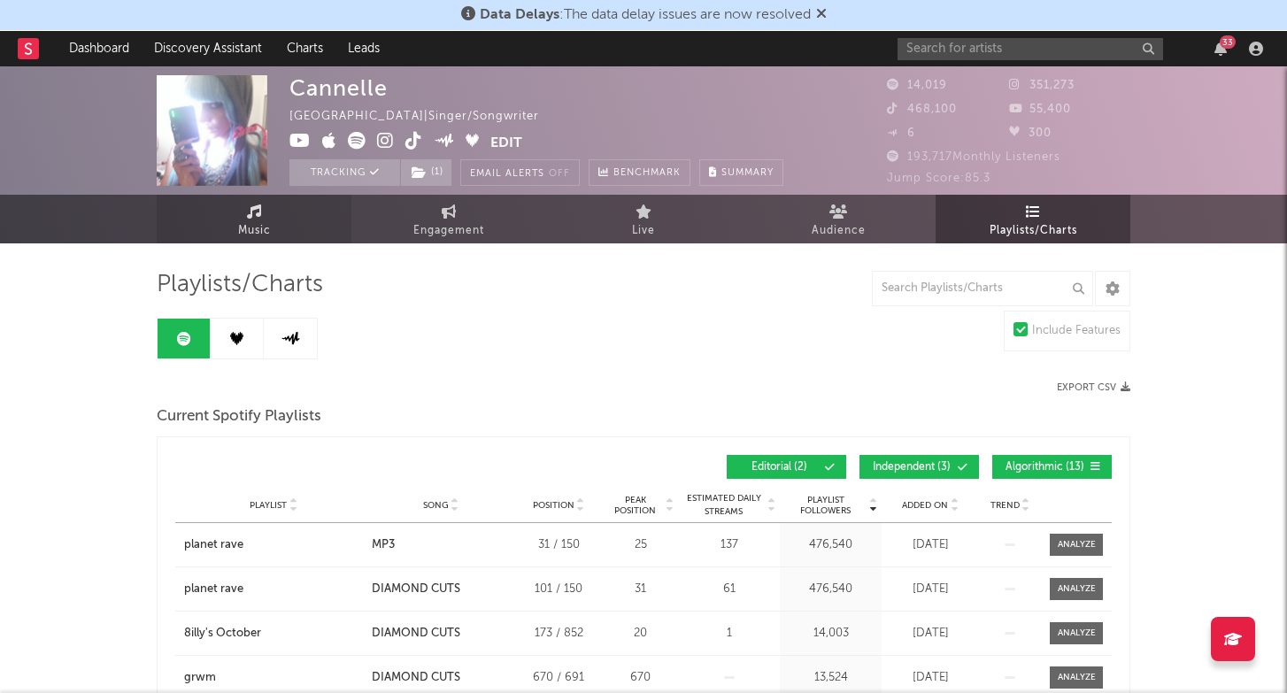 Image resolution: width=1287 pixels, height=693 pixels. Describe the element at coordinates (925, 506) in the screenshot. I see `span: Added On` at that location.